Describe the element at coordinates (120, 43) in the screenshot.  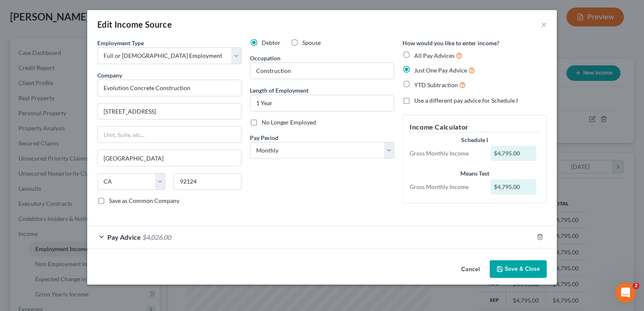
I see `span: Employment Type` at that location.